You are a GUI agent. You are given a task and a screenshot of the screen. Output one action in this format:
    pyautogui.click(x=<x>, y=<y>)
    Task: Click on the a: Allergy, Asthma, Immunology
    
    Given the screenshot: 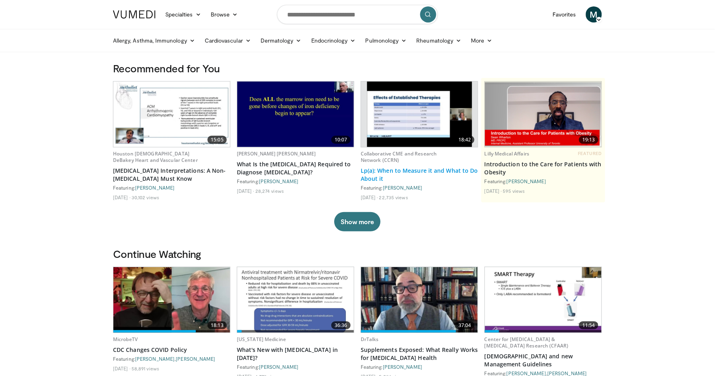 What is the action you would take?
    pyautogui.click(x=154, y=41)
    